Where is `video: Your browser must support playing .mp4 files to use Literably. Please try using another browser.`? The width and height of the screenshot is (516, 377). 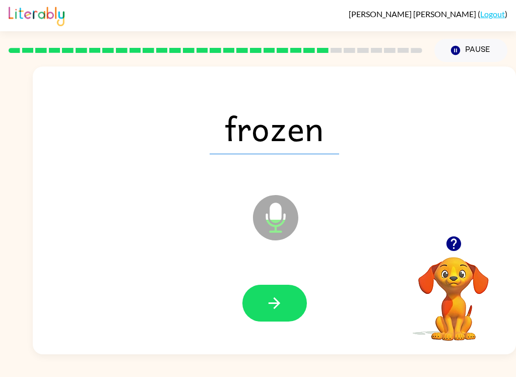 video: Your browser must support playing .mp4 files to use Literably. Please try using another browser. is located at coordinates (454, 292).